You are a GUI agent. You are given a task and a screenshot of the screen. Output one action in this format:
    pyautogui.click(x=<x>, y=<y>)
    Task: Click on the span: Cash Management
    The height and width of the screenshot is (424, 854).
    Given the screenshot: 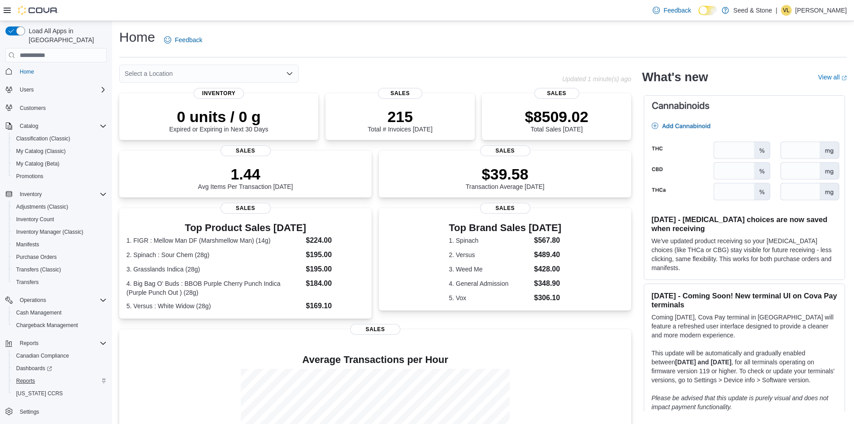 What is the action you would take?
    pyautogui.click(x=39, y=313)
    